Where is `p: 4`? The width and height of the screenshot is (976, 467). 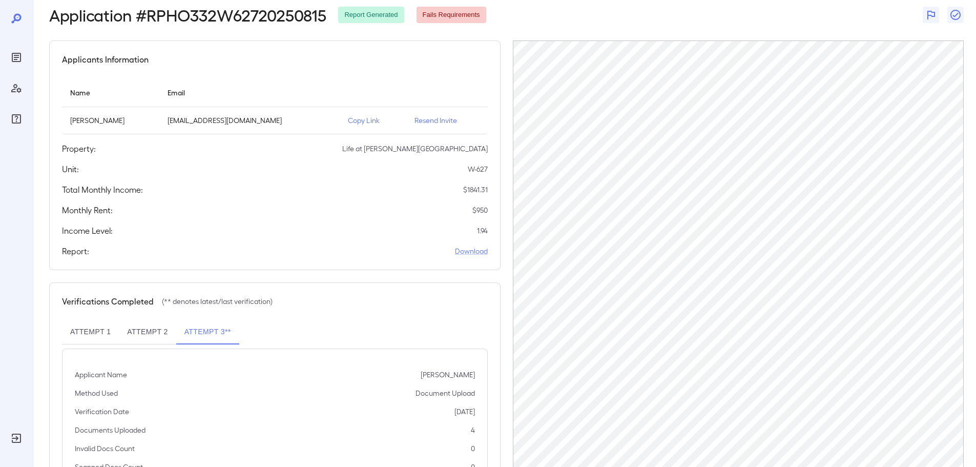
p: 4 is located at coordinates (473, 430).